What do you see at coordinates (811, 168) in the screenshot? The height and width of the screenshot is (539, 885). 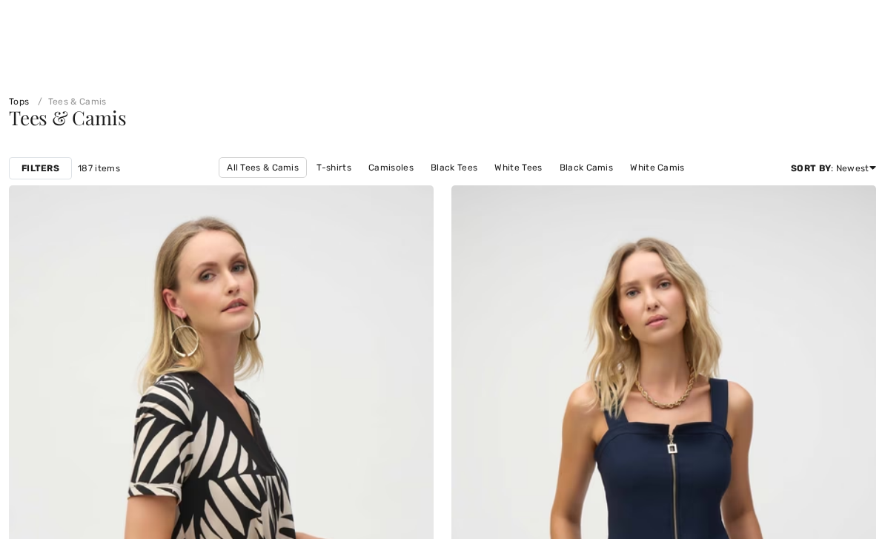 I see `strong: Sort By` at bounding box center [811, 168].